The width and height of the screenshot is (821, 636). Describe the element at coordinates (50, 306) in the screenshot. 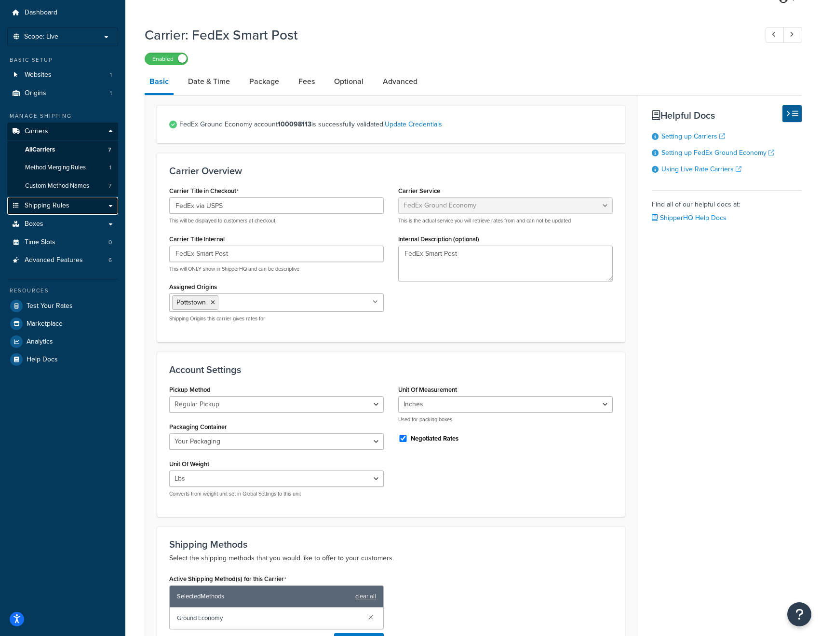

I see `span: Test Your Rates` at that location.